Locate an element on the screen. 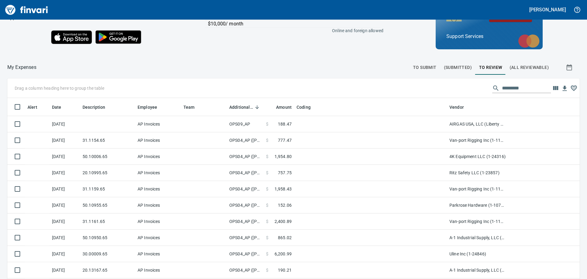 This screenshot has height=279, width=587. span: 188.47 is located at coordinates (285, 124).